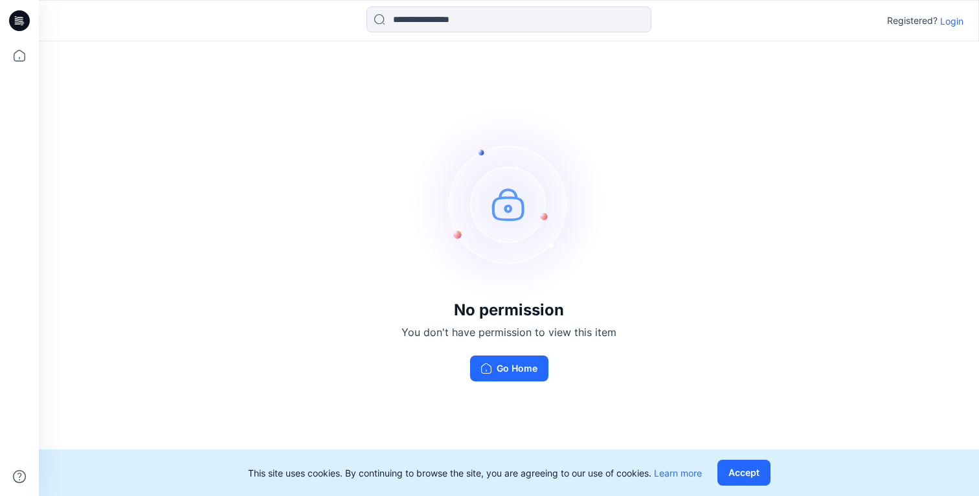 The height and width of the screenshot is (496, 979). I want to click on a: Learn more, so click(678, 473).